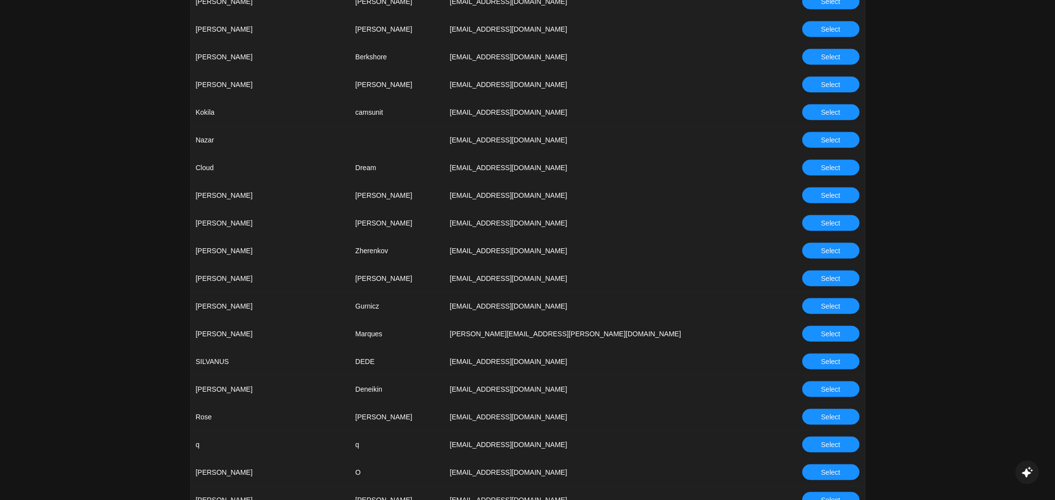 The width and height of the screenshot is (1055, 500). I want to click on td: DEDE, so click(396, 361).